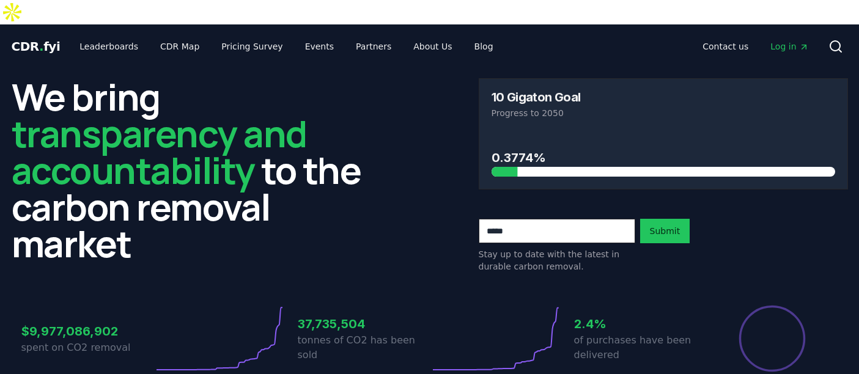 This screenshot has width=859, height=374. What do you see at coordinates (180, 46) in the screenshot?
I see `a: CDR Map` at bounding box center [180, 46].